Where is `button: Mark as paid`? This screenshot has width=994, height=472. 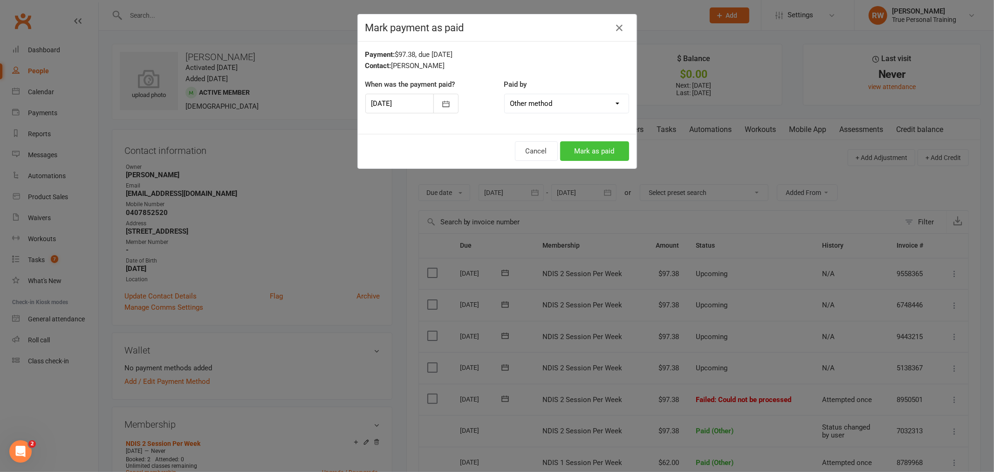
button: Mark as paid is located at coordinates (595, 151).